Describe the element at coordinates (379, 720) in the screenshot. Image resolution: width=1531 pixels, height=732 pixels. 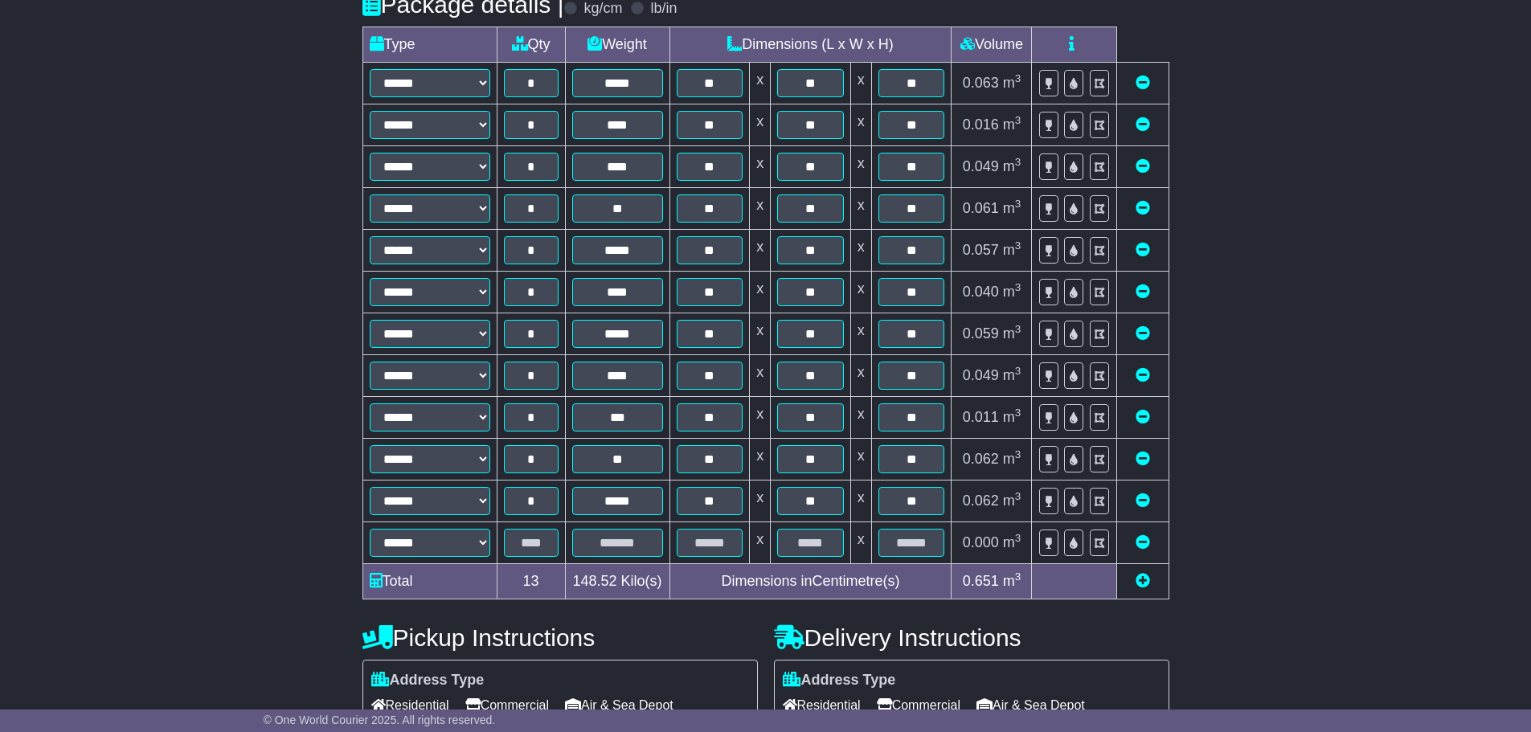
I see `span: © One World Courier 2025. All rights reserved.` at that location.